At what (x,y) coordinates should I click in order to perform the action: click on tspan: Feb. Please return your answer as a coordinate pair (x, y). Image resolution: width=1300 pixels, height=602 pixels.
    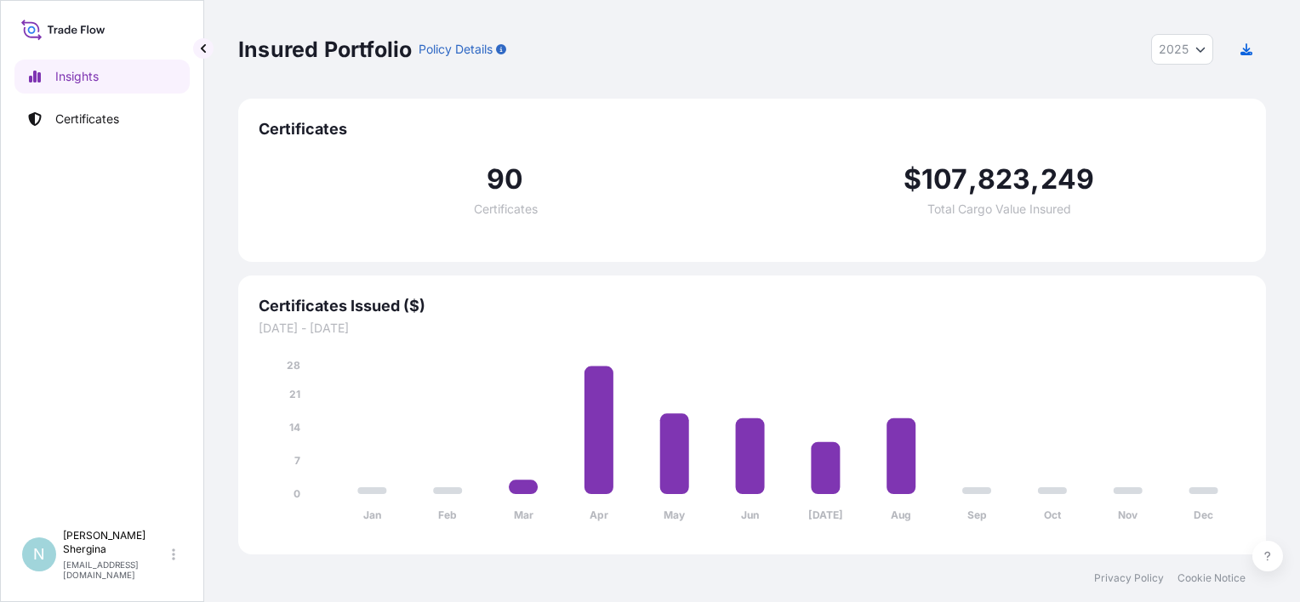
    Looking at the image, I should click on (448, 515).